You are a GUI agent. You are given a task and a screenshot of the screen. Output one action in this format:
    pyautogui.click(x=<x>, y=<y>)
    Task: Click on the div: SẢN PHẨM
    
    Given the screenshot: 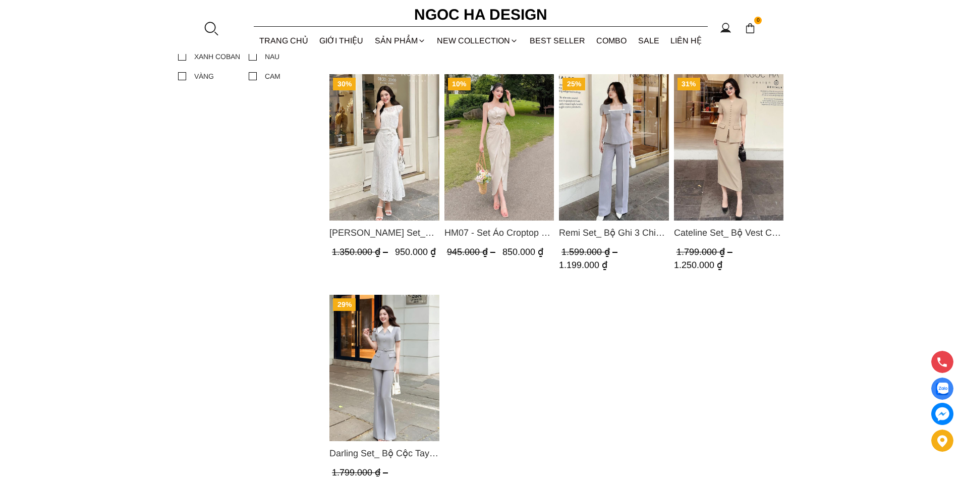 What is the action you would take?
    pyautogui.click(x=401, y=40)
    